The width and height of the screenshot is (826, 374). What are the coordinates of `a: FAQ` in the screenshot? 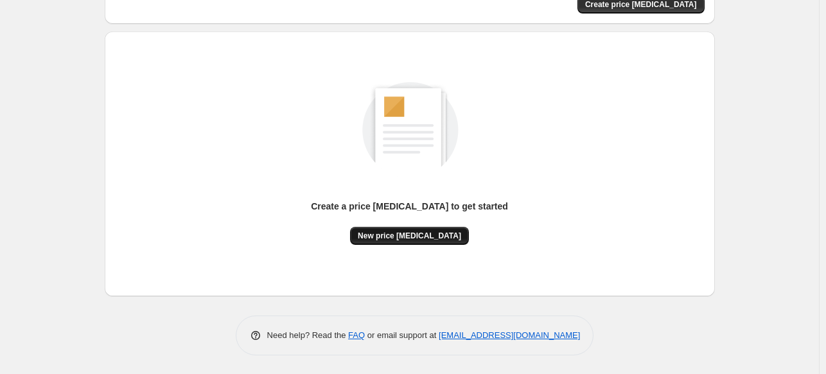 It's located at (356, 335).